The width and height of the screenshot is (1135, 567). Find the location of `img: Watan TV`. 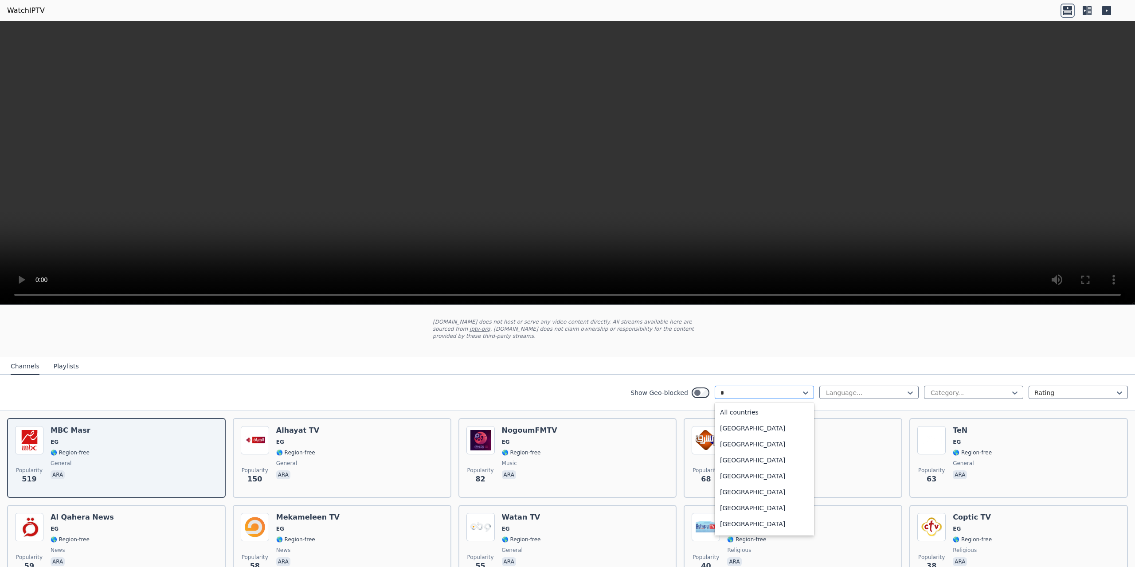

img: Watan TV is located at coordinates (481, 527).